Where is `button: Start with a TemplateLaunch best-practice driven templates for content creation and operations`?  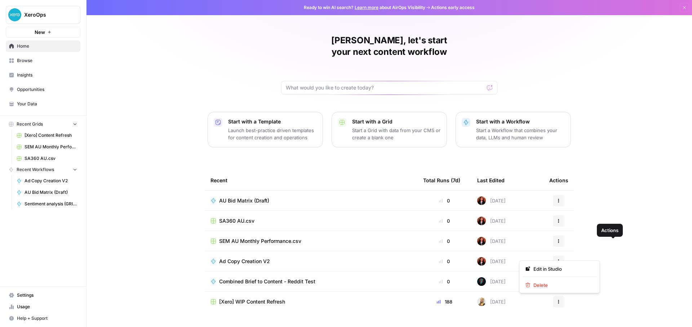
button: Start with a TemplateLaunch best-practice driven templates for content creation and operations is located at coordinates (265, 129).